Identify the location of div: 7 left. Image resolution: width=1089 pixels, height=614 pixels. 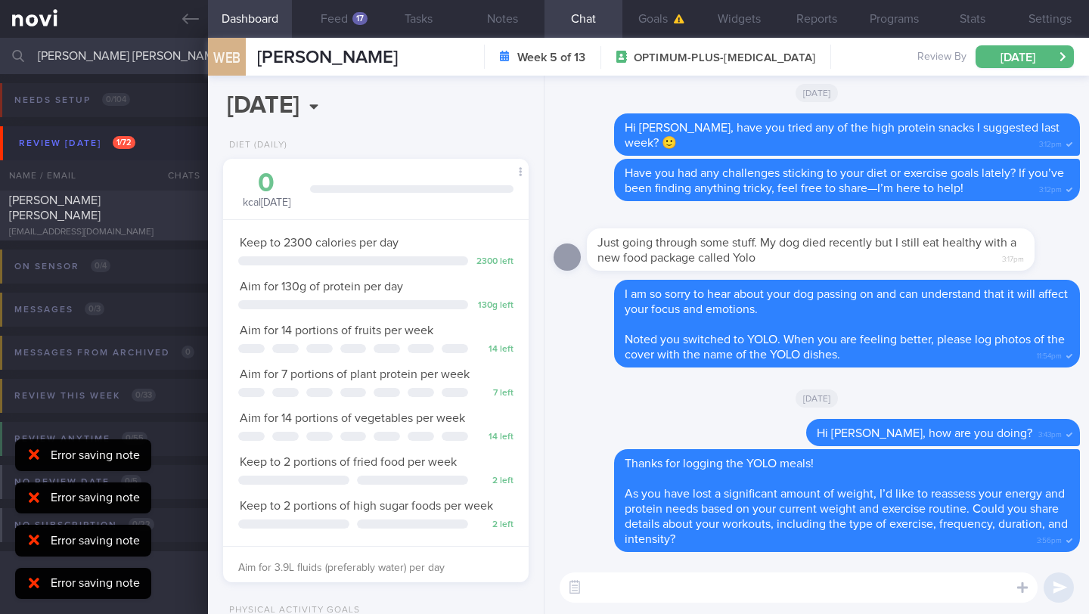
(494, 393).